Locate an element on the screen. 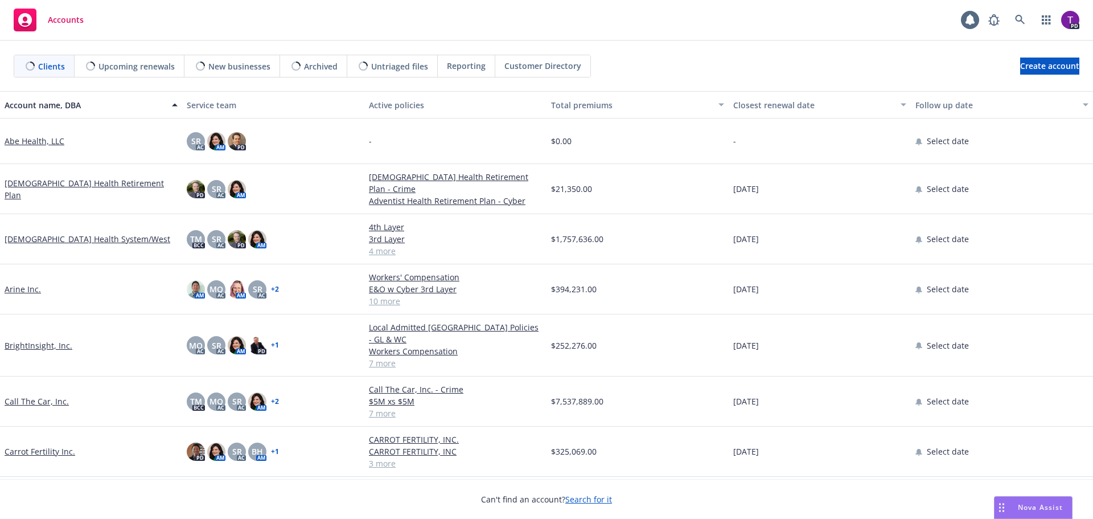 The image size is (1093, 519). button: Follow up date is located at coordinates (1002, 105).